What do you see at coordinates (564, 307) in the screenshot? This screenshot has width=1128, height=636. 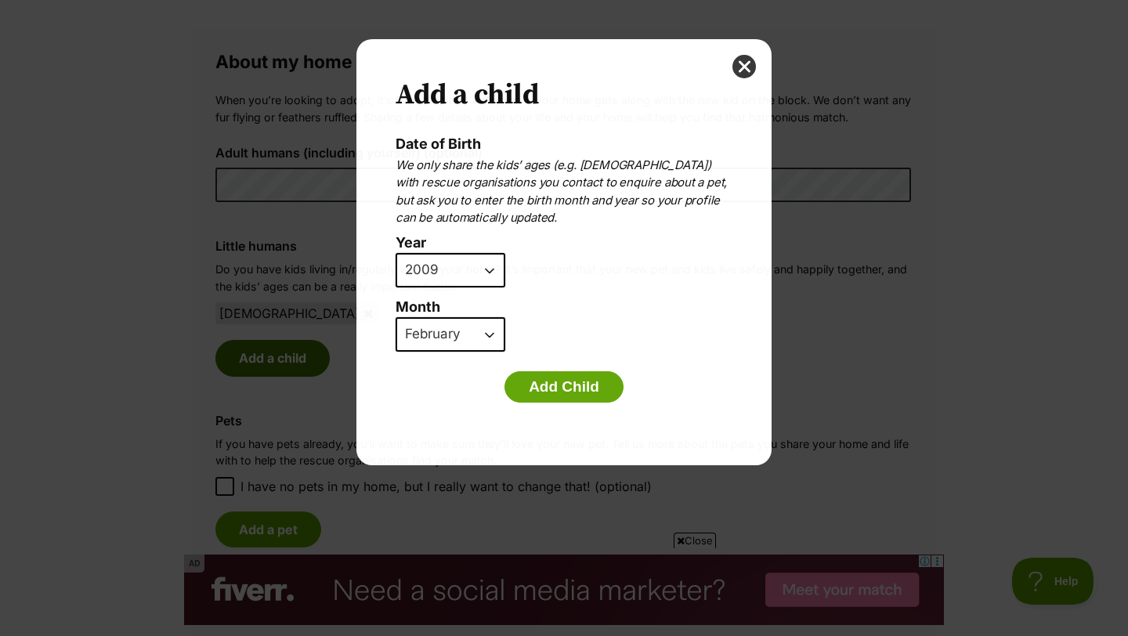 I see `label: Month` at bounding box center [564, 307].